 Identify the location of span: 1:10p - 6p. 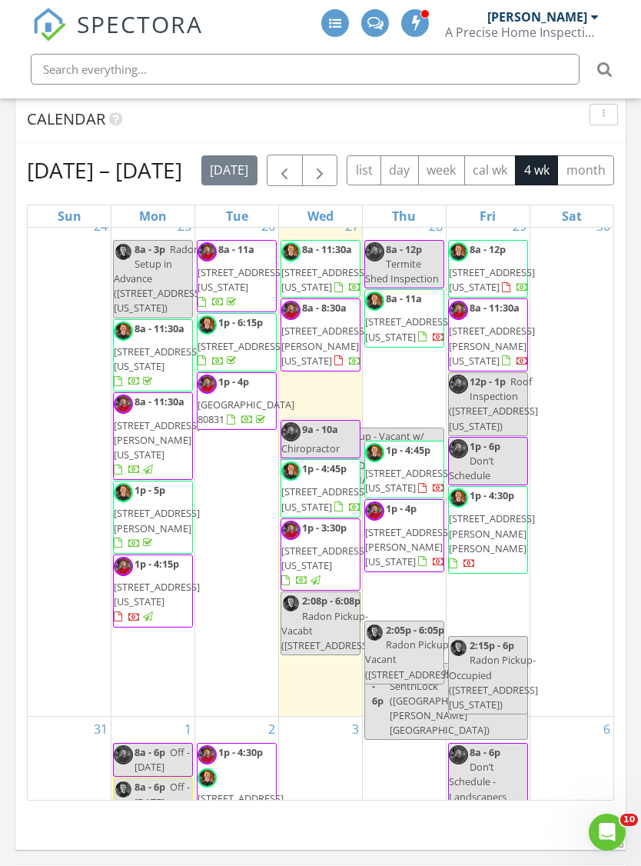
(379, 701).